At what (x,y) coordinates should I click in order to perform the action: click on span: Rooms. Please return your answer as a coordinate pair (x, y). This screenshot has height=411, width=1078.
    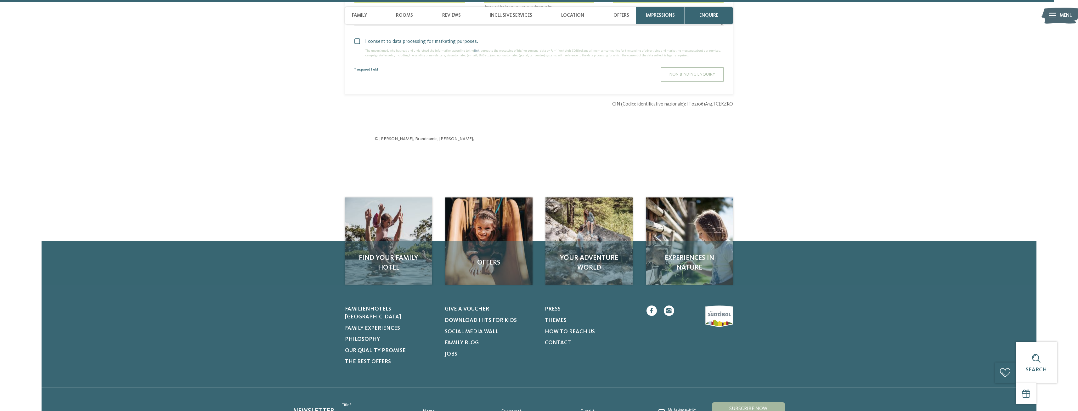
    Looking at the image, I should click on (405, 15).